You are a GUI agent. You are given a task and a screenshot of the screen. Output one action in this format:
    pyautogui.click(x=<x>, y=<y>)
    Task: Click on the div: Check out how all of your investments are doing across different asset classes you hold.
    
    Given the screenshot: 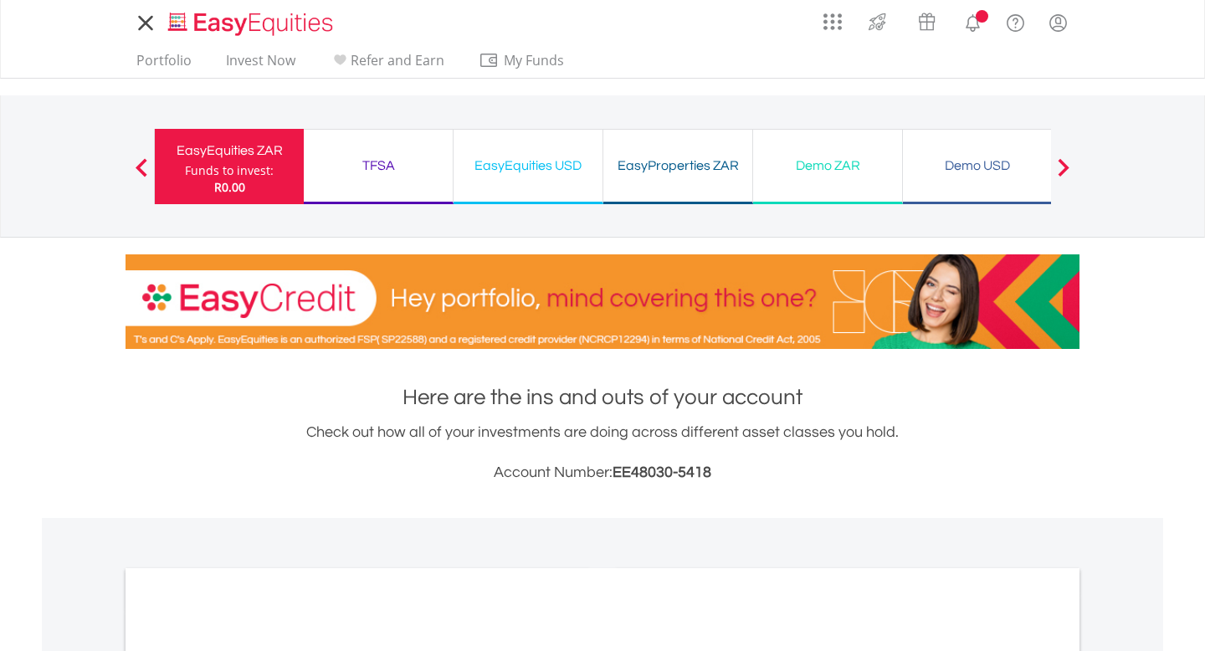 What is the action you would take?
    pyautogui.click(x=603, y=453)
    